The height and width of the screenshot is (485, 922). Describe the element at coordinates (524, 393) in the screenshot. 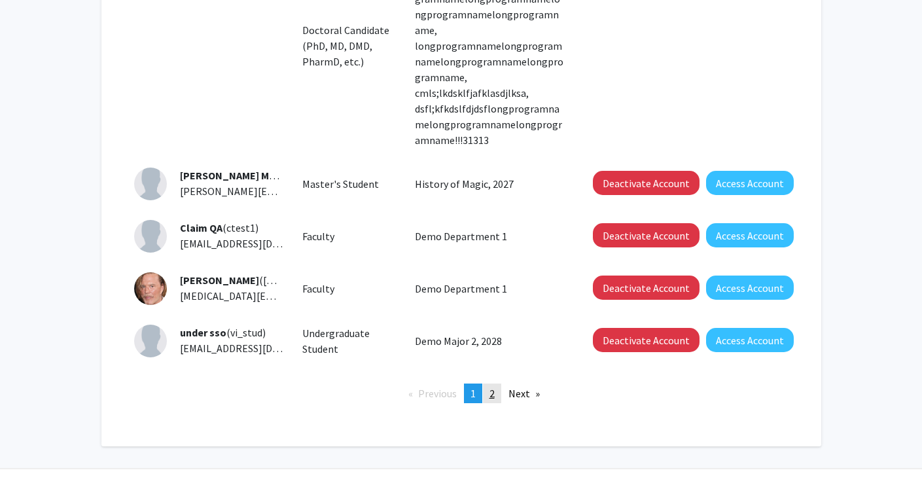

I see `a: Next page` at that location.